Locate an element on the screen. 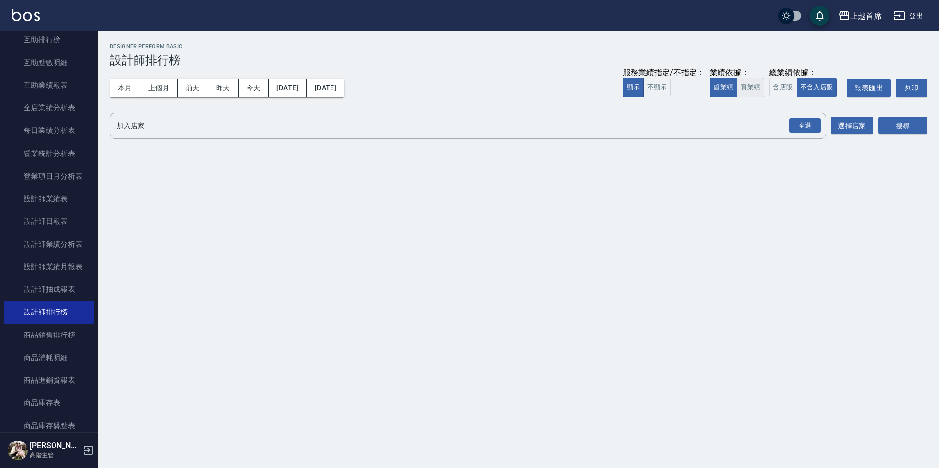 This screenshot has height=468, width=939. a: 商品銷售排行榜 is located at coordinates (49, 335).